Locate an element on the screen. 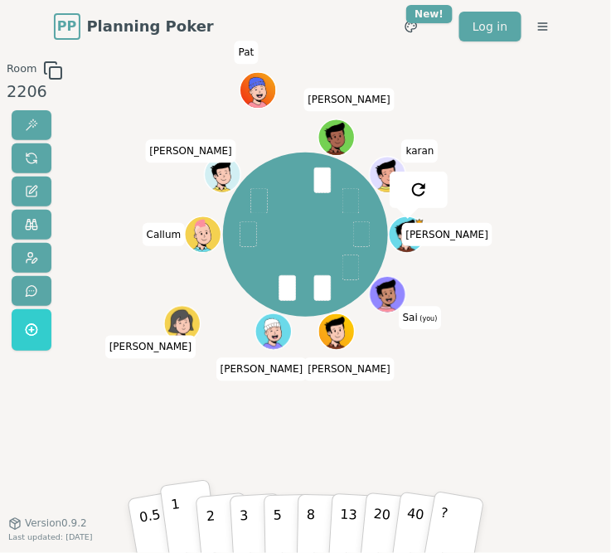  button: Click to change your avatar is located at coordinates (388, 293).